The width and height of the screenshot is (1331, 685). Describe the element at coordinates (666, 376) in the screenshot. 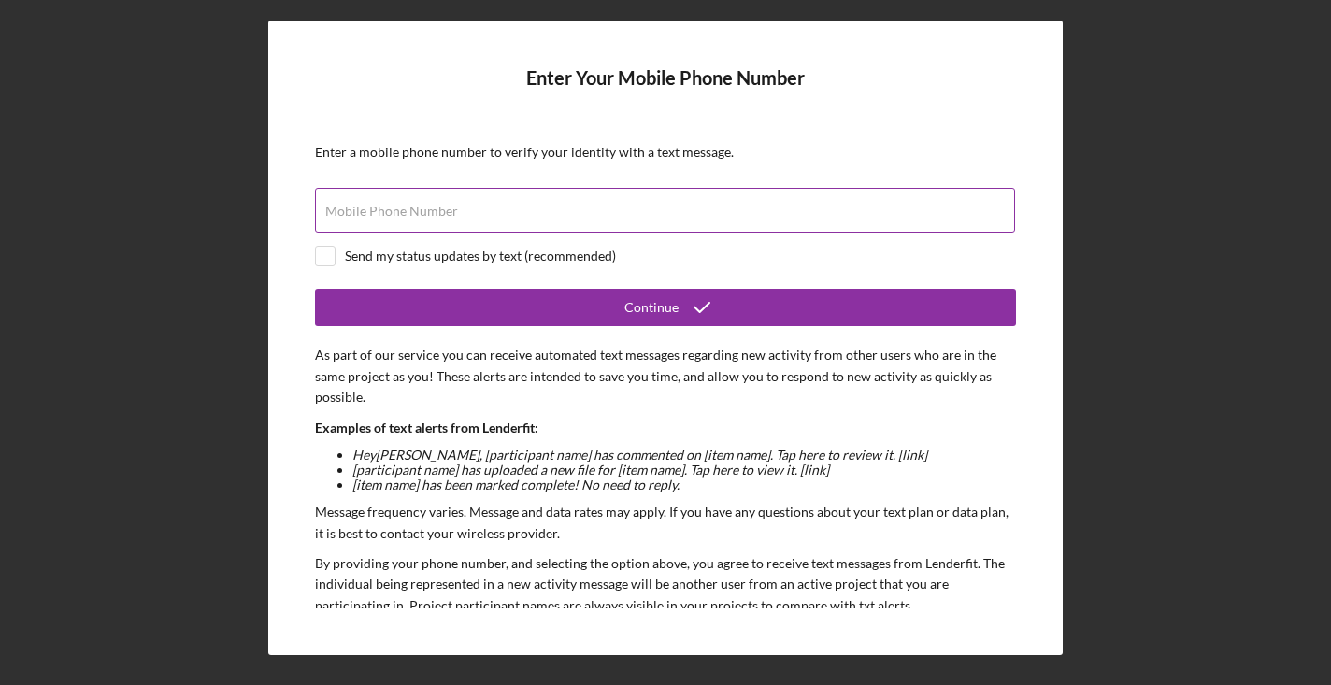

I see `p: As part of our service you can receive automated text messages regarding new activity from other ...` at that location.